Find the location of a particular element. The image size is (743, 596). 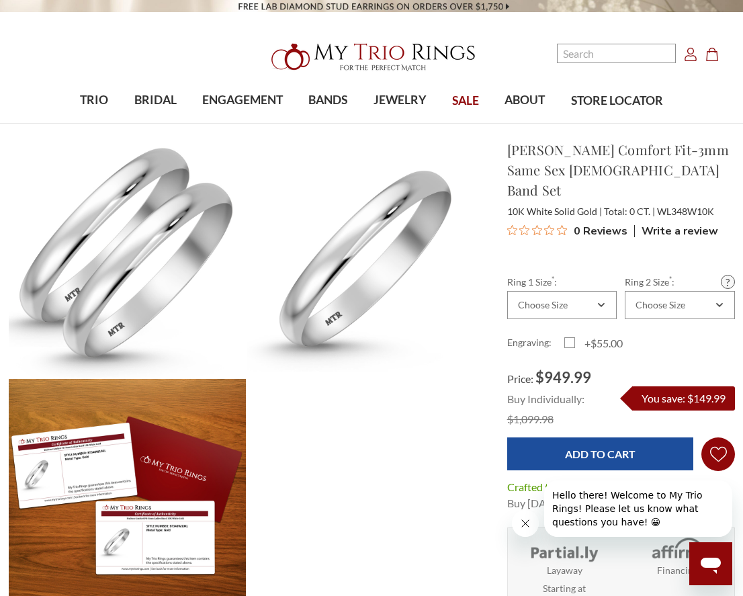

a: BRIDAL is located at coordinates (155, 100).